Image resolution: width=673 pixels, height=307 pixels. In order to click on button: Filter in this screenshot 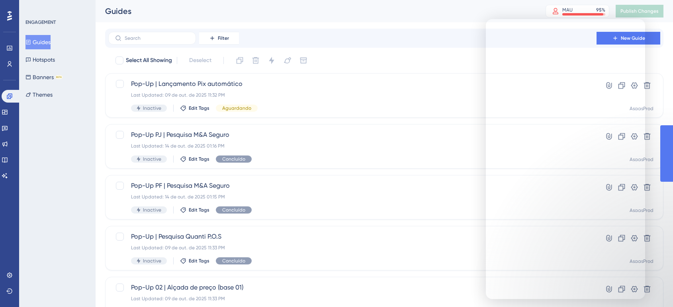, I will do `click(219, 38)`.